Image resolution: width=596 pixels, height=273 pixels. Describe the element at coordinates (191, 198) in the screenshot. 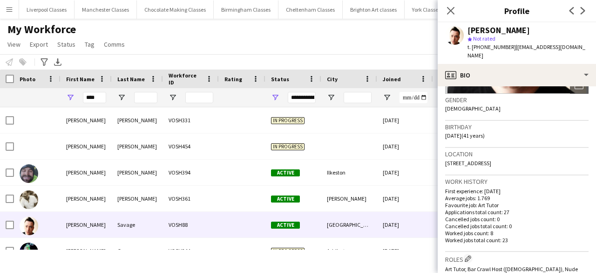

I see `div: VOSH361` at that location.